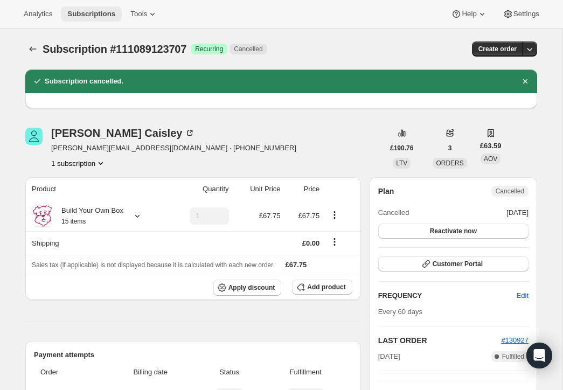 Image resolution: width=563 pixels, height=390 pixels. I want to click on h2: Payment attempts, so click(193, 355).